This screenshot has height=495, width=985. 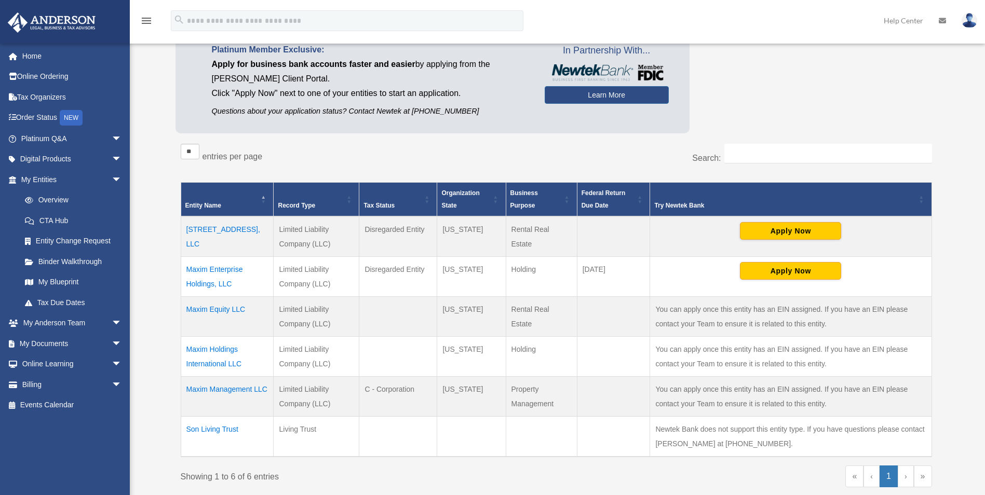 I want to click on span: Record Type, so click(x=297, y=206).